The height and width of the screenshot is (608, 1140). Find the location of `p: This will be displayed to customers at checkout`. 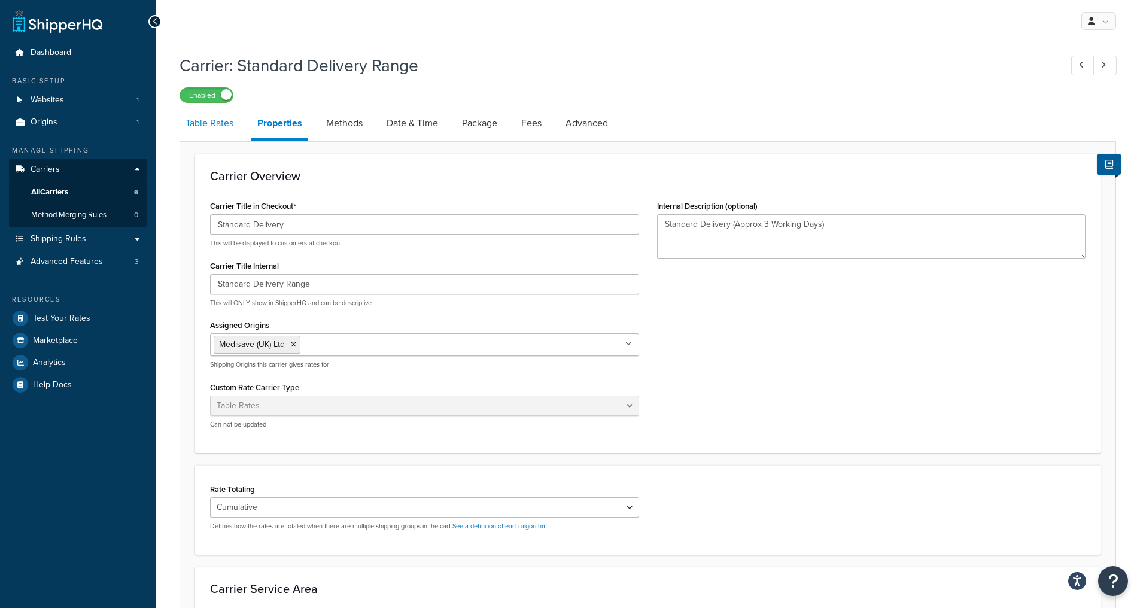

p: This will be displayed to customers at checkout is located at coordinates (424, 243).